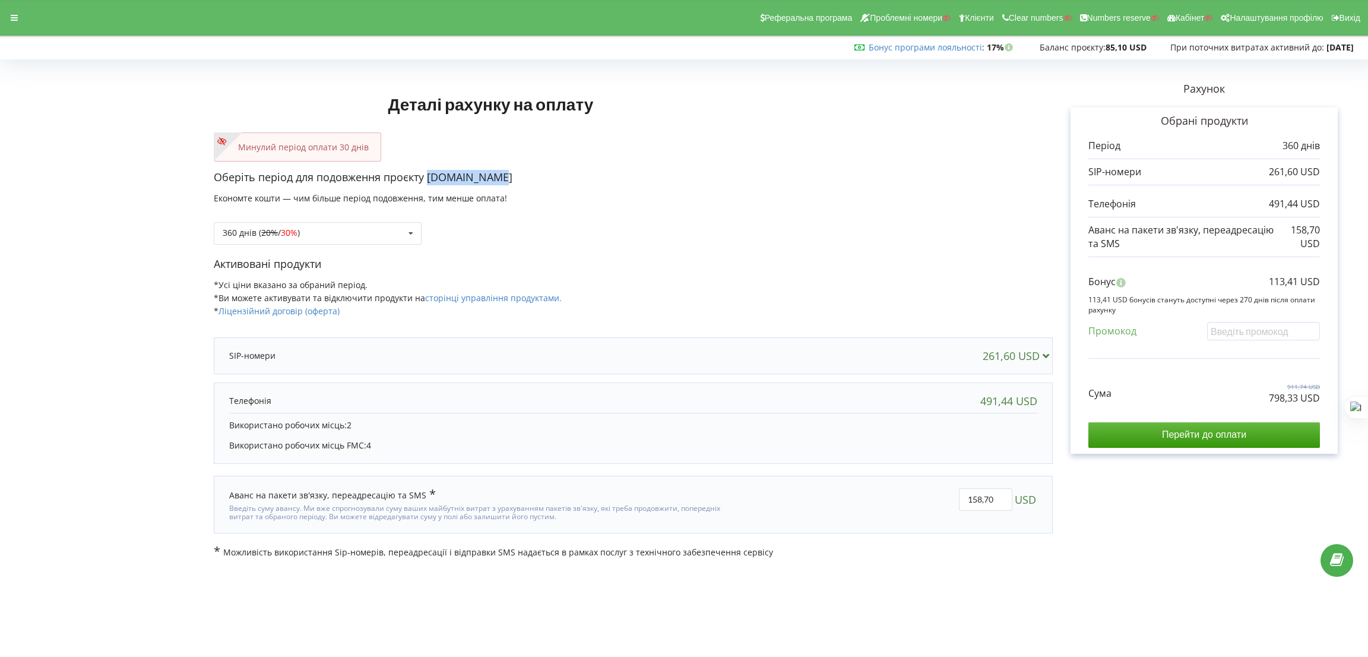 This screenshot has width=1368, height=657. What do you see at coordinates (1204, 435) in the screenshot?
I see `input: Перейти до оплати` at bounding box center [1204, 435].